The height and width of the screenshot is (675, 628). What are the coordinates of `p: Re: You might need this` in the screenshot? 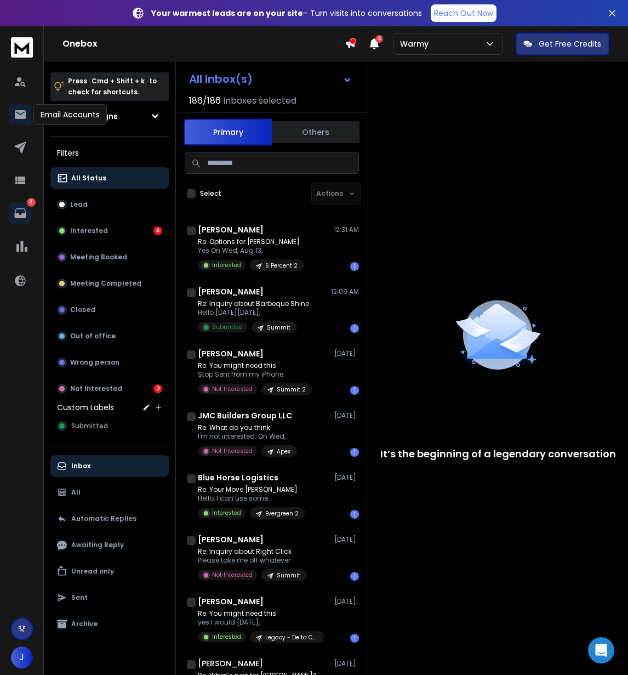 It's located at (255, 366).